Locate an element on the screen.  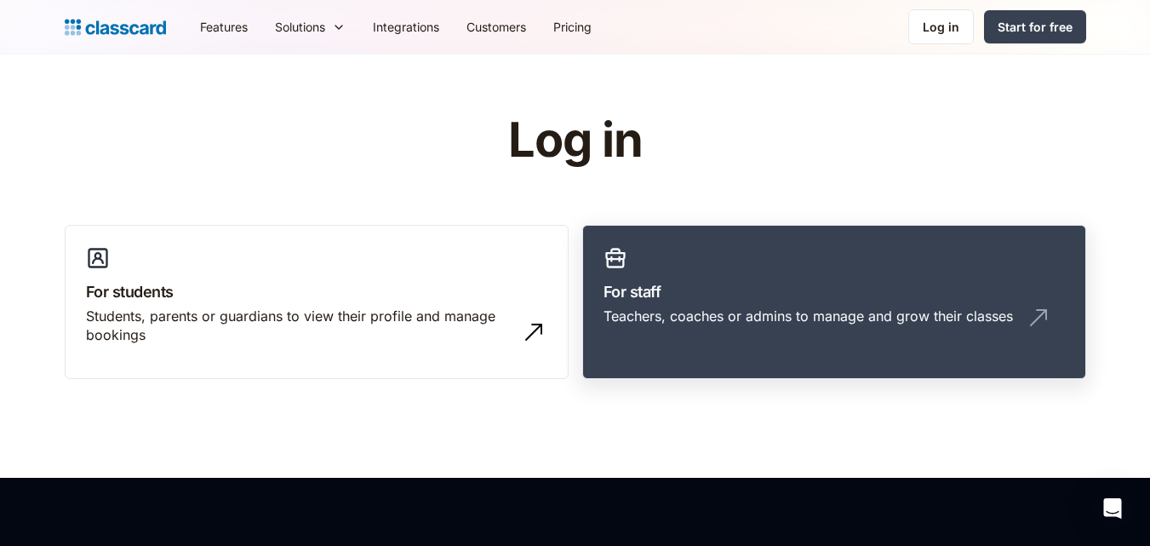
a: Start for free is located at coordinates (1035, 26).